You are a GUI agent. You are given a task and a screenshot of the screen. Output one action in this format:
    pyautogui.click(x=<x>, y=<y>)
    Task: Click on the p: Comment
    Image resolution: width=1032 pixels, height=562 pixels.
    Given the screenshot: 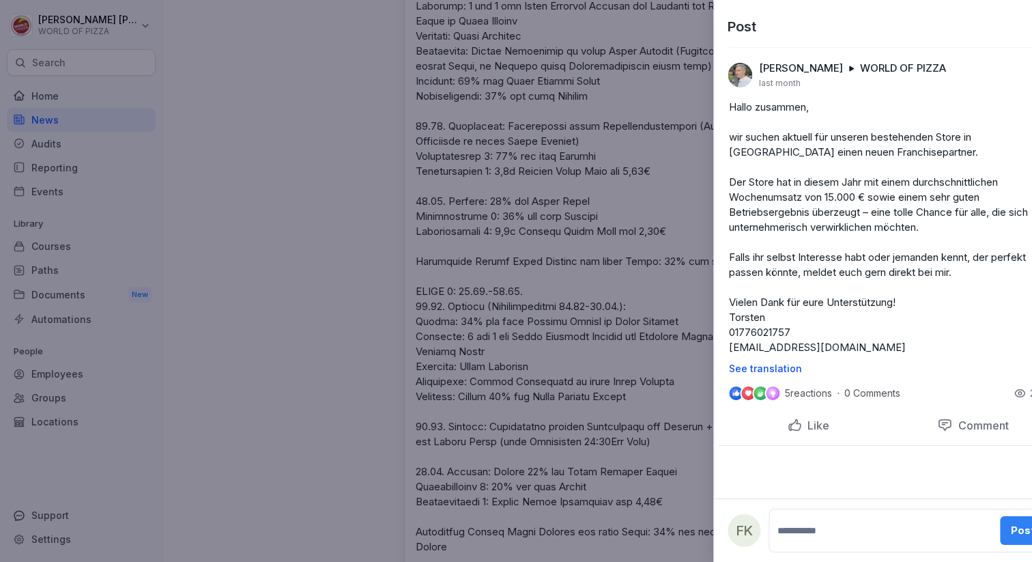 What is the action you would take?
    pyautogui.click(x=981, y=425)
    